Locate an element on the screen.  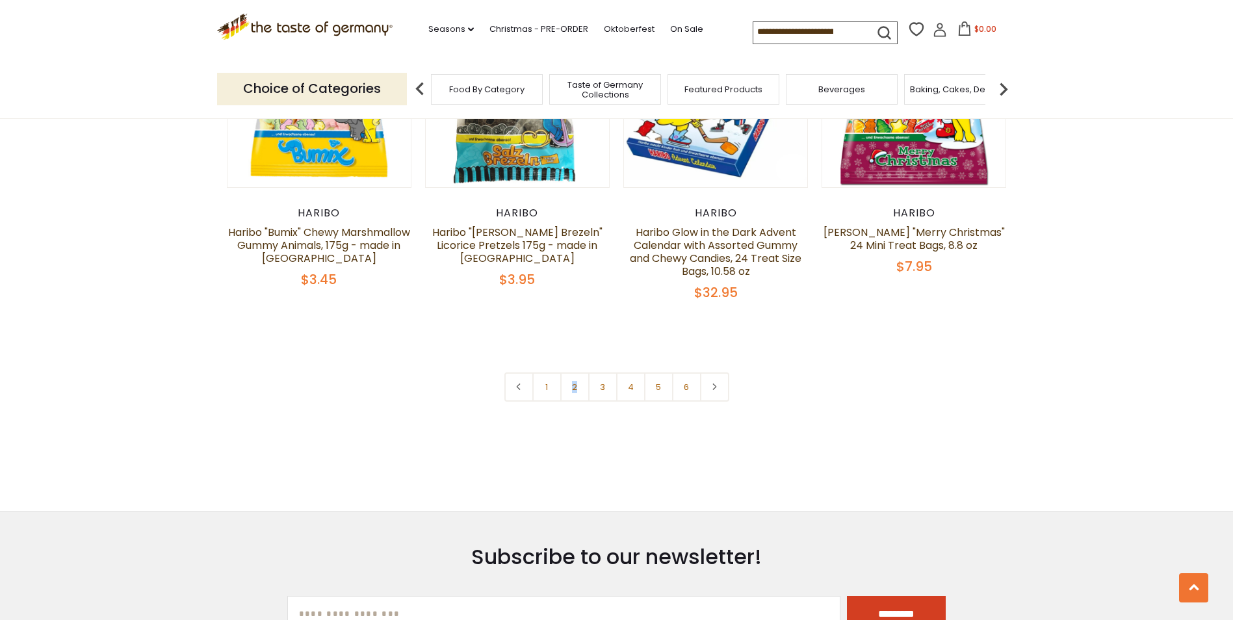
img: previous arrow is located at coordinates (420, 89).